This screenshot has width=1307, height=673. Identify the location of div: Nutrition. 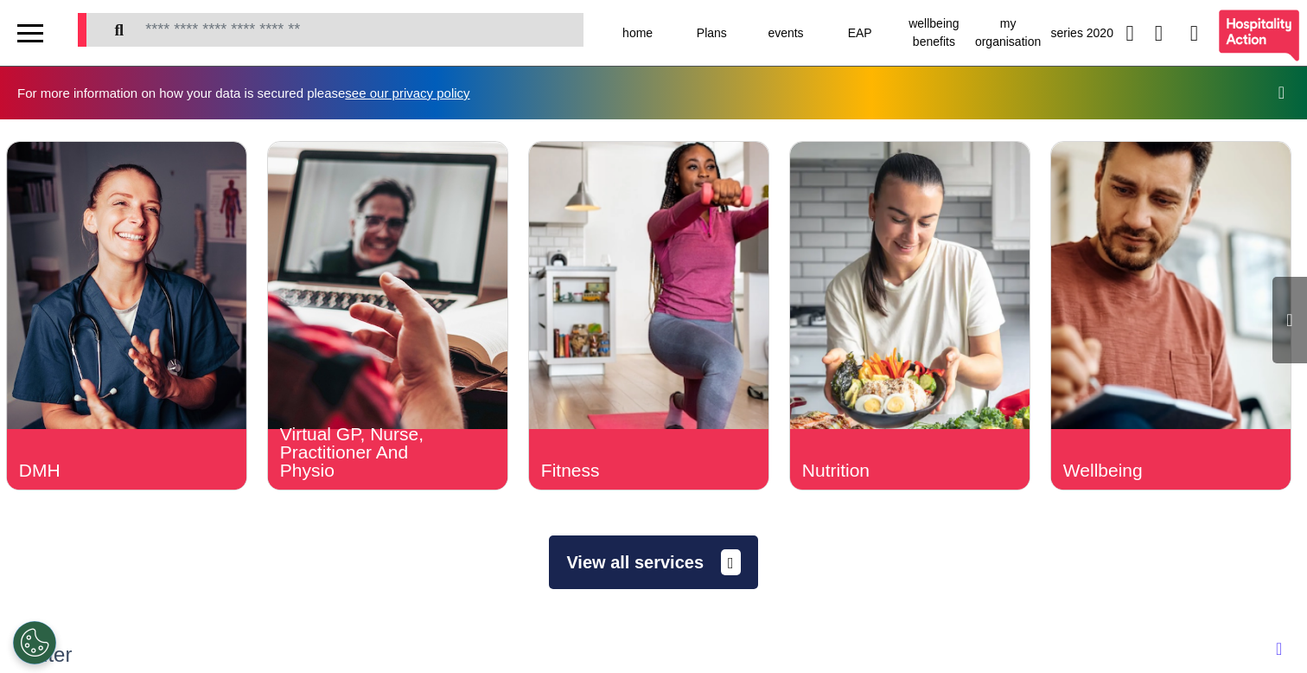
(886, 469).